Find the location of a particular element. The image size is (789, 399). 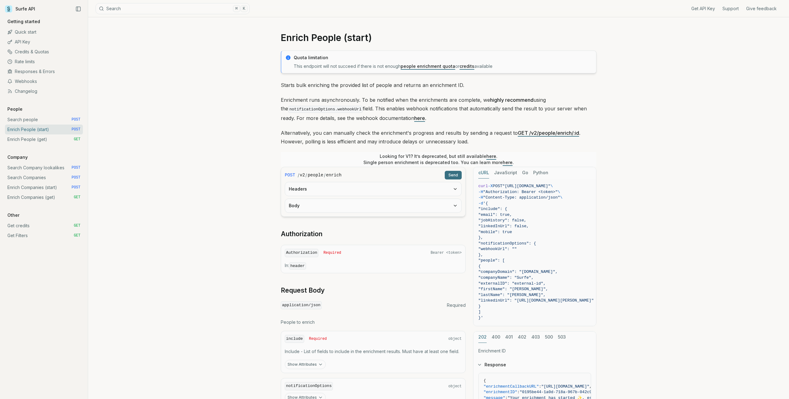

a: Enrich Companies (start) POST is located at coordinates (44, 187).